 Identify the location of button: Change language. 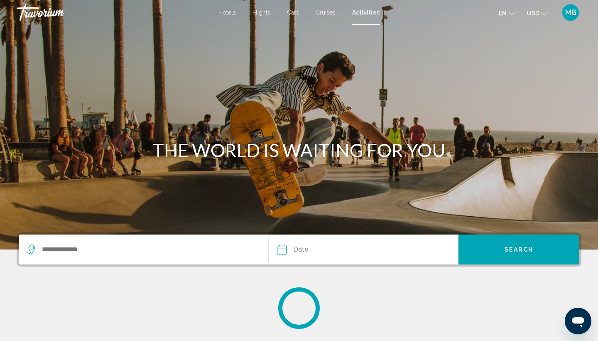
(507, 13).